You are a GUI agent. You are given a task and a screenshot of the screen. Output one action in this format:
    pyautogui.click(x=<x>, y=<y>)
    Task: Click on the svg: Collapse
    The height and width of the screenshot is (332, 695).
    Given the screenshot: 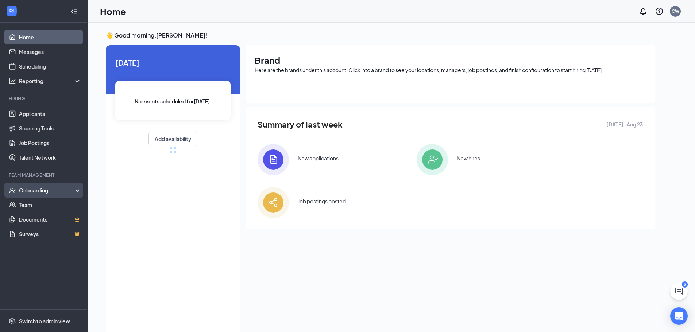 What is the action you would take?
    pyautogui.click(x=74, y=11)
    